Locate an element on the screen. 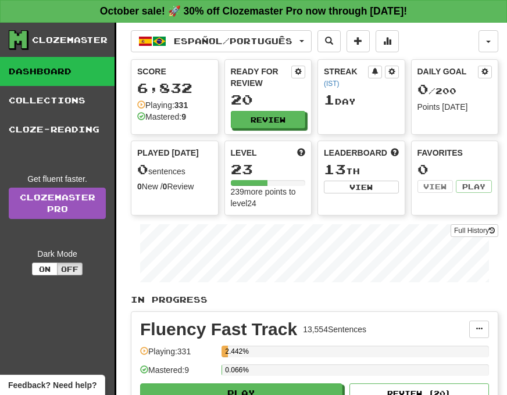 This screenshot has width=507, height=395. div: Clozemaster is located at coordinates (70, 40).